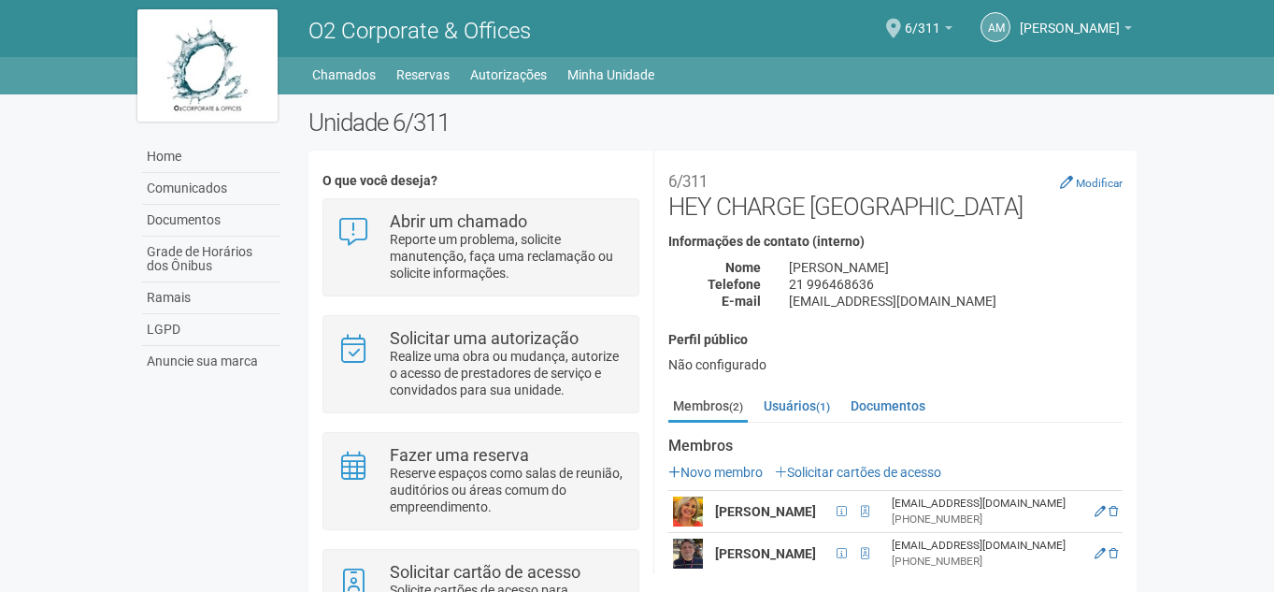 The image size is (1274, 592). I want to click on h4: Perfil público, so click(895, 339).